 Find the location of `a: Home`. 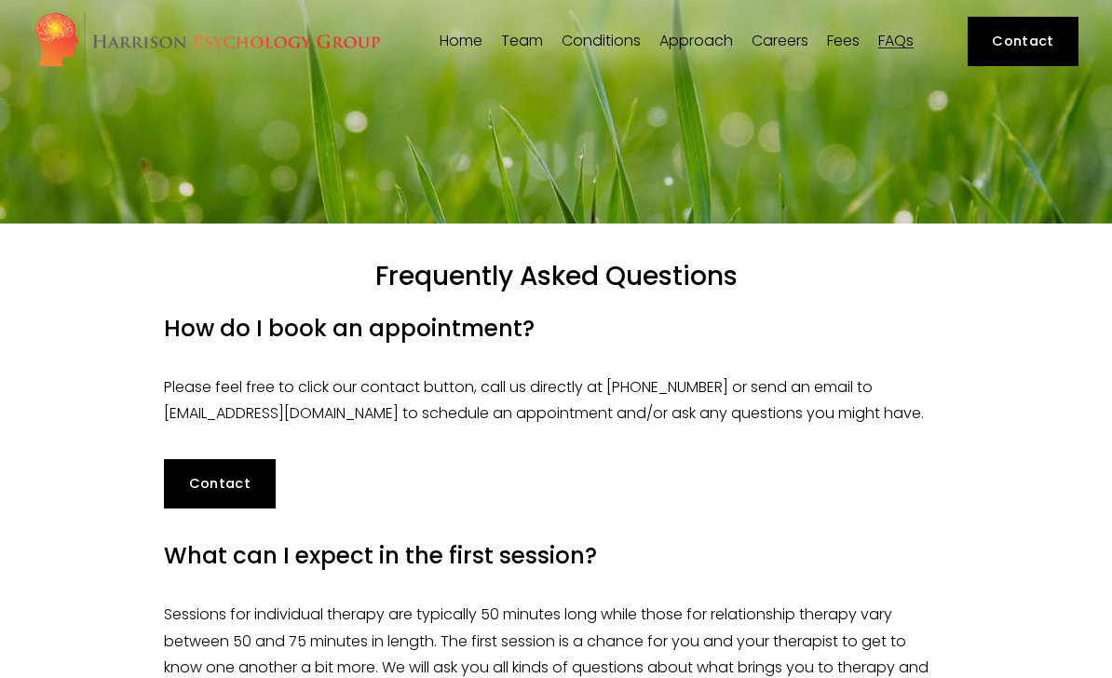

a: Home is located at coordinates (461, 41).